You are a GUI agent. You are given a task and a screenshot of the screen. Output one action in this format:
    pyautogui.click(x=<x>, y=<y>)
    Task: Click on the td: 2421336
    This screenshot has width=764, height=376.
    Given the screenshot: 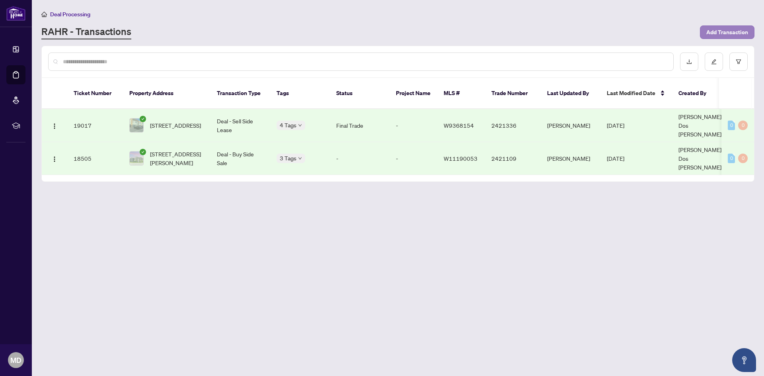 What is the action you would take?
    pyautogui.click(x=513, y=125)
    